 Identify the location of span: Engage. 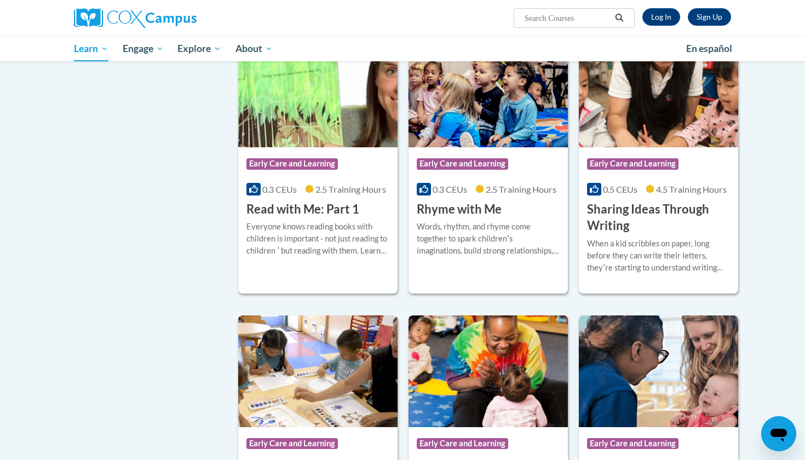
(143, 49).